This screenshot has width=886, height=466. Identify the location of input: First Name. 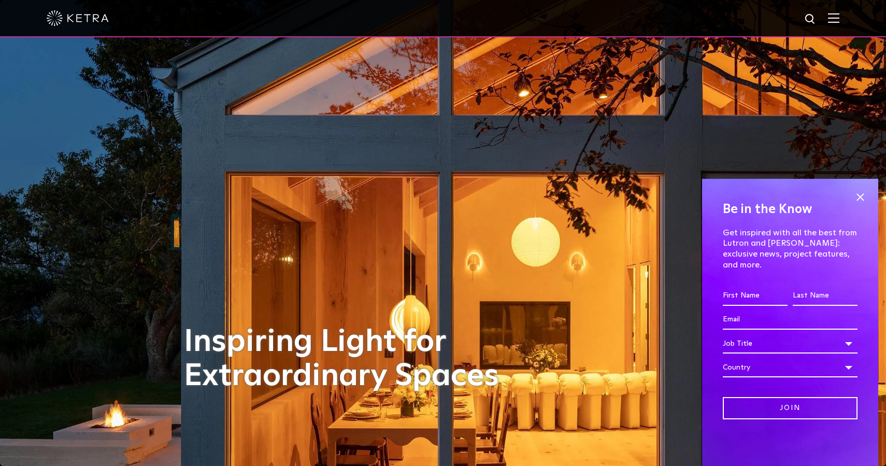
(755, 296).